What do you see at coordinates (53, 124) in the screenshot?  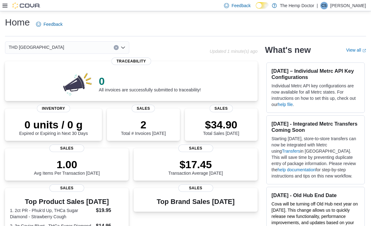 I see `p: 0 units / 0 g` at bounding box center [53, 124].